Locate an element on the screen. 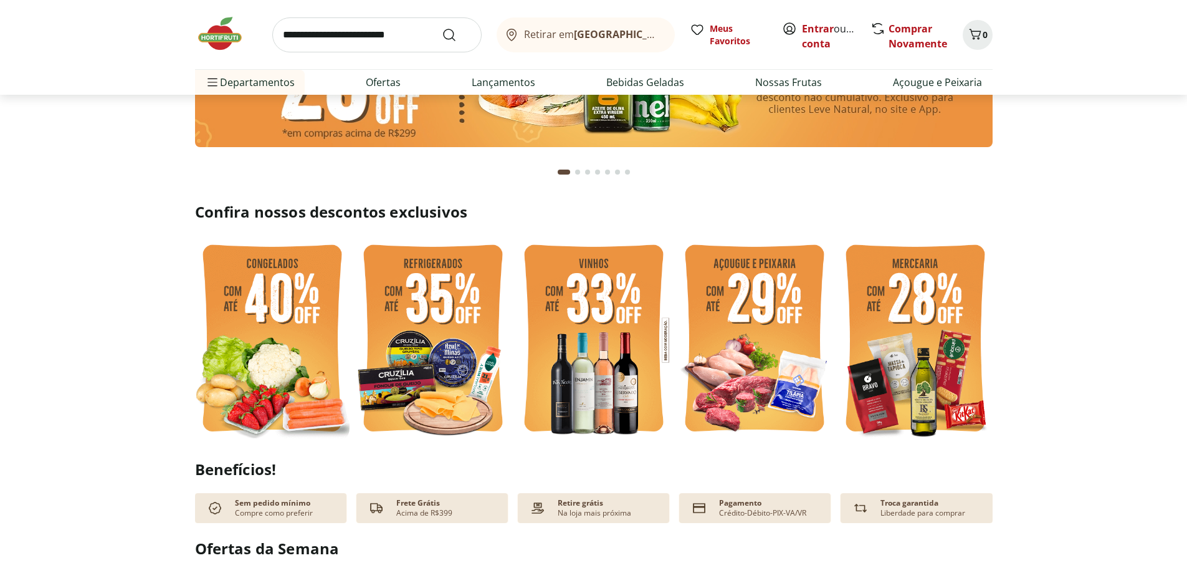  img: Hortifruti is located at coordinates (226, 34).